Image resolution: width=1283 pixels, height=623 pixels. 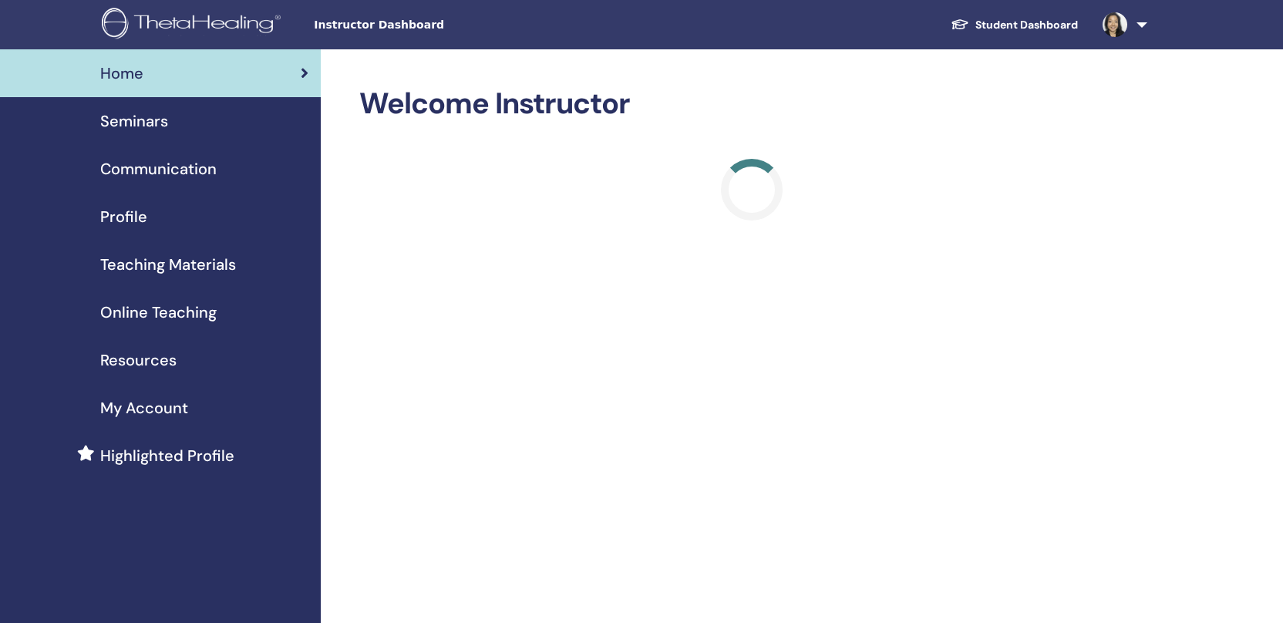 I want to click on h2: Welcome Instructor, so click(x=752, y=104).